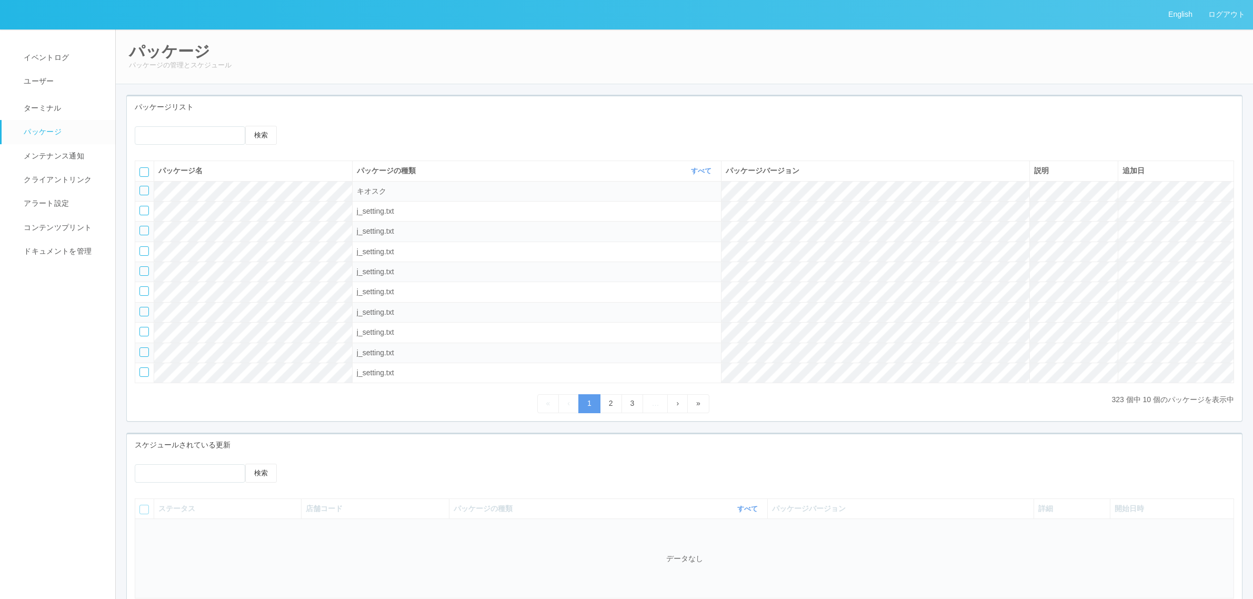  Describe the element at coordinates (1172, 399) in the screenshot. I see `p: 323 個中 10 個のパッケージを表示中` at that location.